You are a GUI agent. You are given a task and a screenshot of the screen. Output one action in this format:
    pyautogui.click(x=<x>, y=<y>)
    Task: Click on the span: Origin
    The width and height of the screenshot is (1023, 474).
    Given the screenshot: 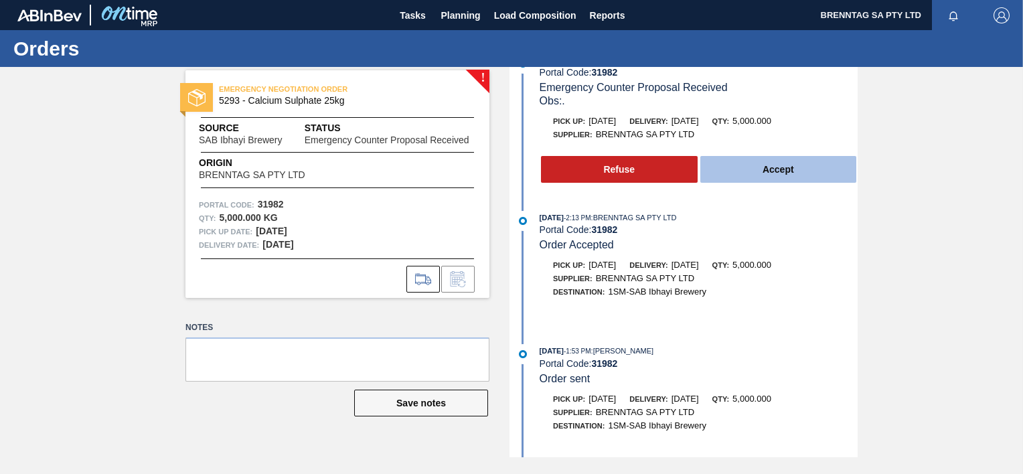 What is the action you would take?
    pyautogui.click(x=269, y=163)
    